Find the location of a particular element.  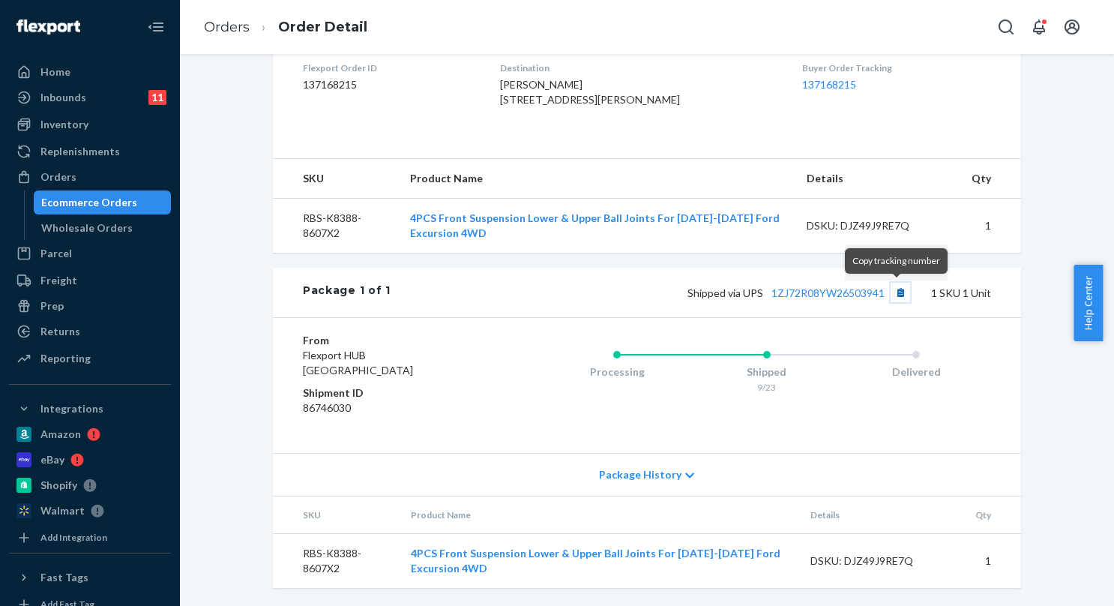

a: 137168215 is located at coordinates (829, 84).